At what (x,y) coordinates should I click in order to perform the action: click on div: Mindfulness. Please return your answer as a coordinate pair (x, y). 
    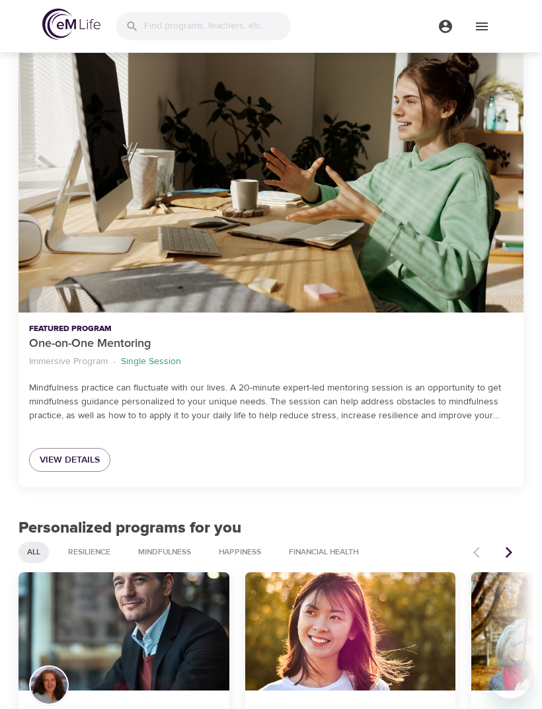
    Looking at the image, I should click on (165, 552).